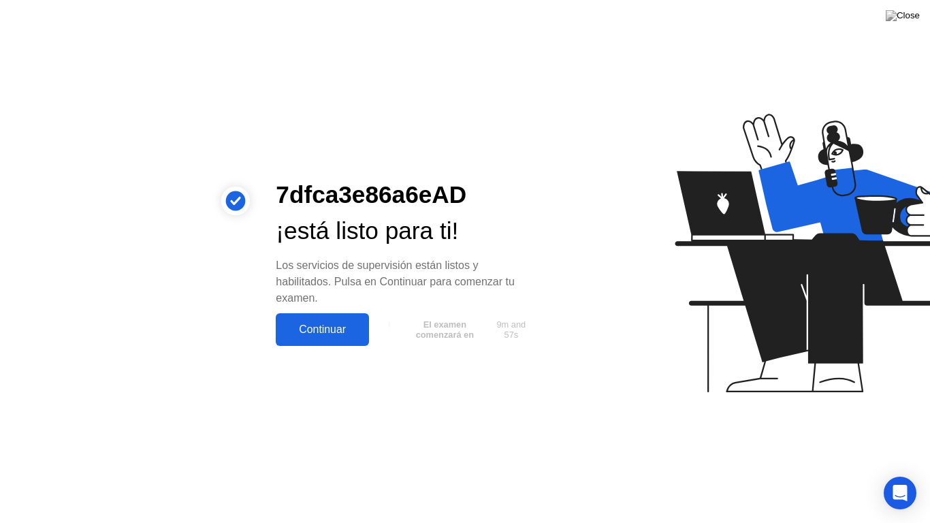  Describe the element at coordinates (406, 282) in the screenshot. I see `div: Los servicios de supervisión están listos y habilitados. Pulsa en Continuar para comenzar tu examen.` at that location.